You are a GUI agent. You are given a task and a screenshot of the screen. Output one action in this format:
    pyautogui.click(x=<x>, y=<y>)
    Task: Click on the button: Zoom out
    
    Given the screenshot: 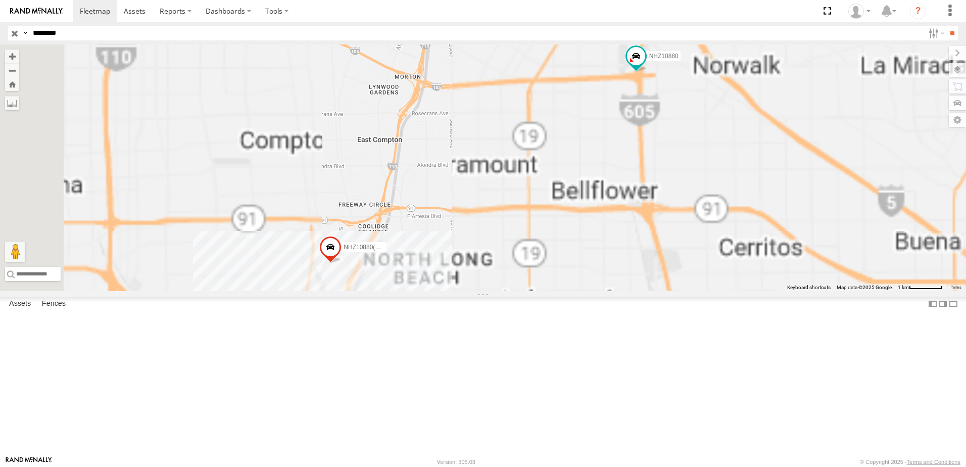 What is the action you would take?
    pyautogui.click(x=12, y=70)
    